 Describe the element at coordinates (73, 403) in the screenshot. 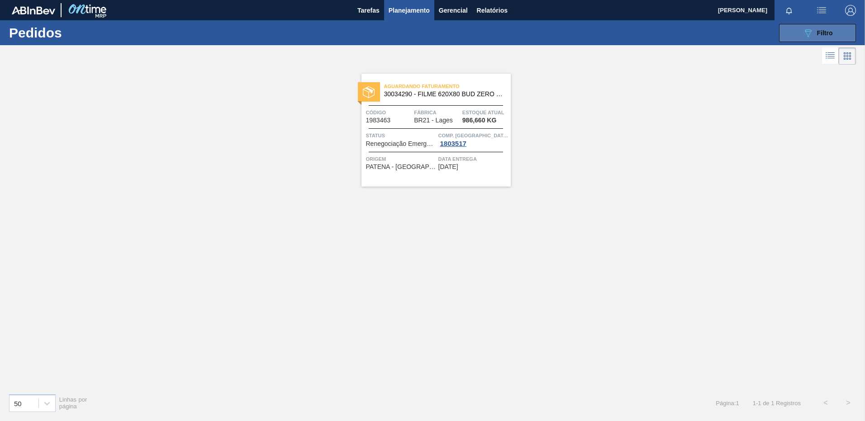

I see `span: Linhas por página` at that location.